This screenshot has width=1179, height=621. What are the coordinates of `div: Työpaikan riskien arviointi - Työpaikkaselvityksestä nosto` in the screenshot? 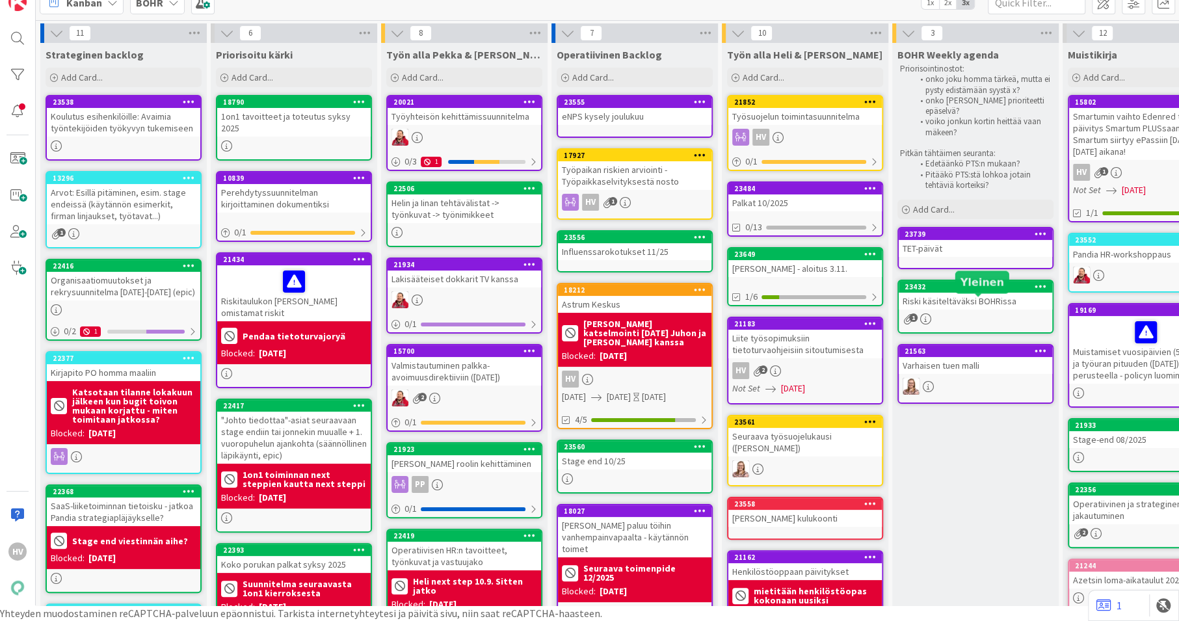 It's located at (635, 176).